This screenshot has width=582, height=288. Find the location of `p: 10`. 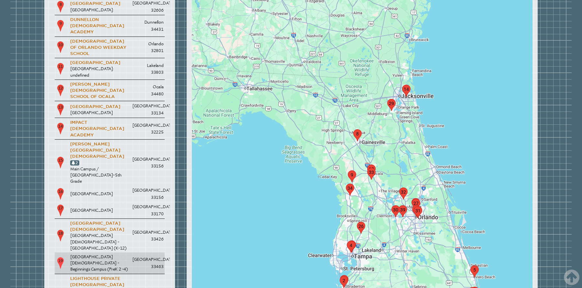

p: 10 is located at coordinates (60, 47).